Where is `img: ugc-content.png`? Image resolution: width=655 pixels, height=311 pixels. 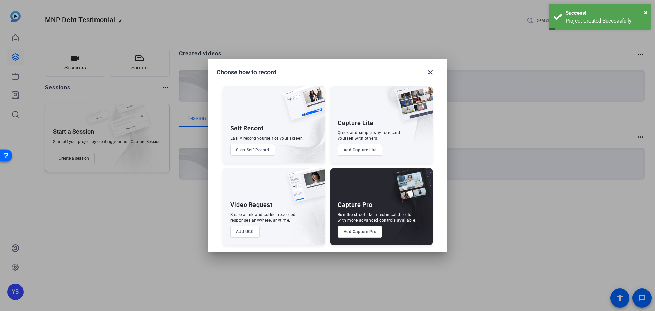 img: ugc-content.png is located at coordinates (304, 189).